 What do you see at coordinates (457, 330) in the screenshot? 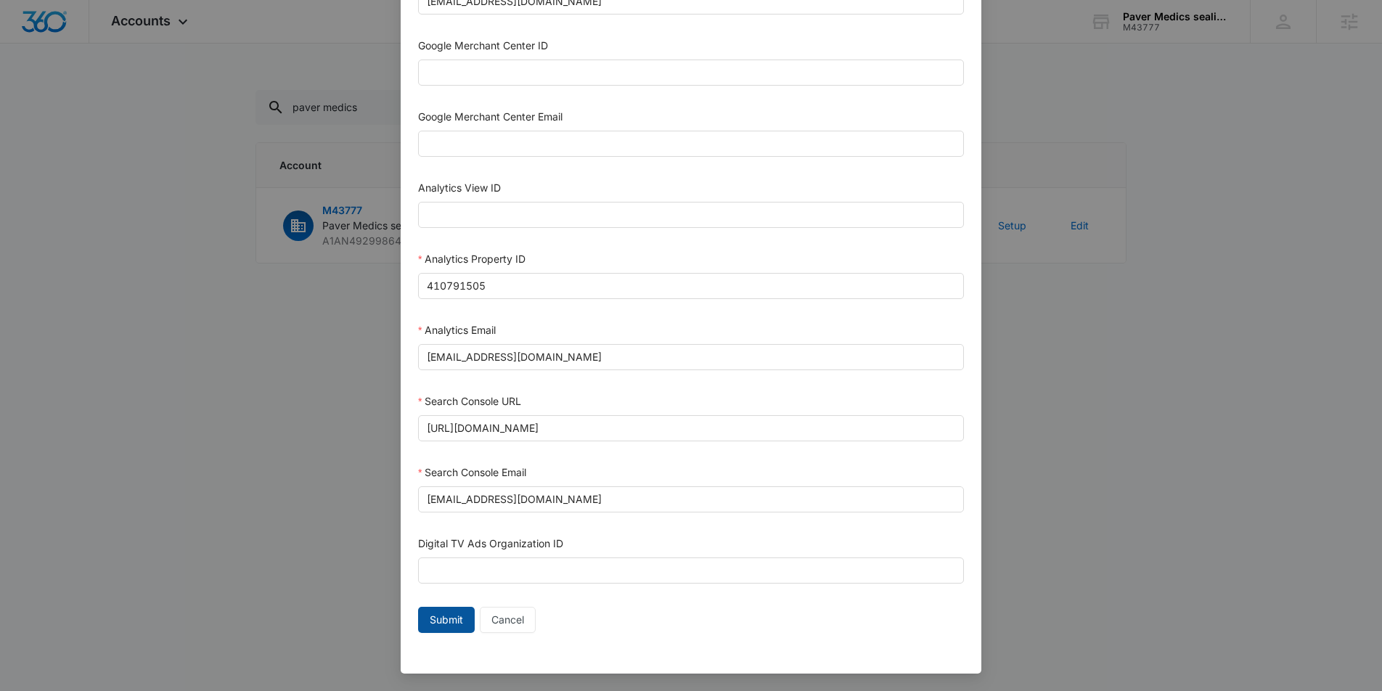
I see `label: Analytics Email` at bounding box center [457, 330].